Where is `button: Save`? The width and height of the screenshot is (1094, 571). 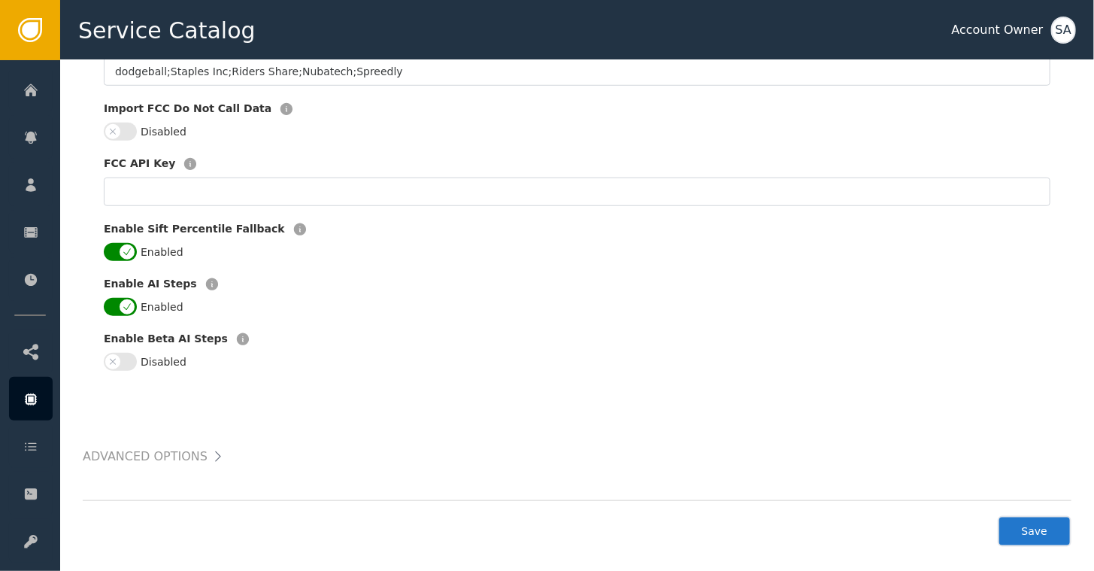 button: Save is located at coordinates (1035, 531).